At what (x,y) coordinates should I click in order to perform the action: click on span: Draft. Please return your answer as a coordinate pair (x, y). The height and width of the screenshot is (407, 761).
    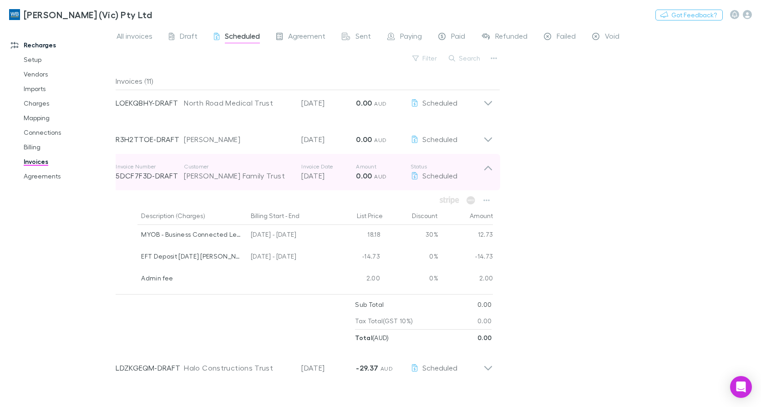
    Looking at the image, I should click on (188, 37).